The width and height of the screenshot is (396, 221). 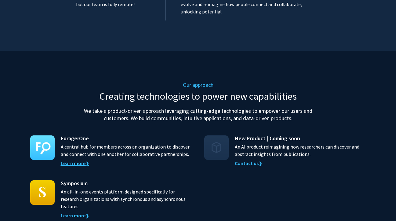 I want to click on p: An AI product reimagining how researchers can discover and abstract insights from publications., so click(x=300, y=150).